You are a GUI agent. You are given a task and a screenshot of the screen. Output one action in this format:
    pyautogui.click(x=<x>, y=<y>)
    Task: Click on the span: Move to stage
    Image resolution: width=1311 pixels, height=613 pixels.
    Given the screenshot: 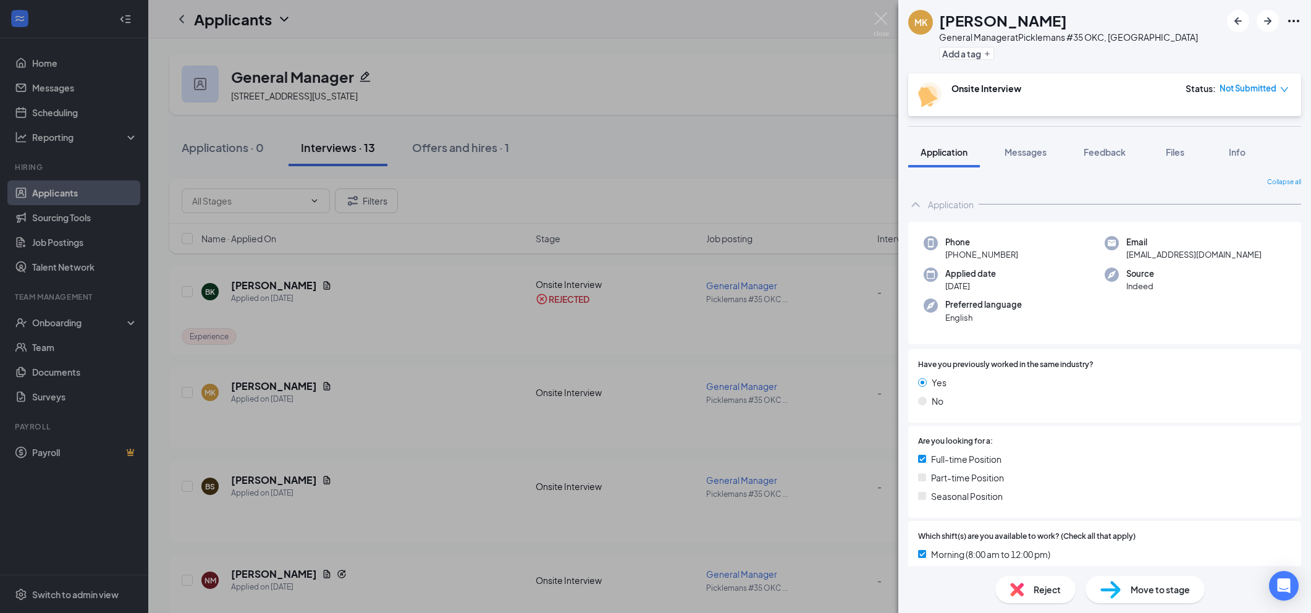 What is the action you would take?
    pyautogui.click(x=1160, y=589)
    